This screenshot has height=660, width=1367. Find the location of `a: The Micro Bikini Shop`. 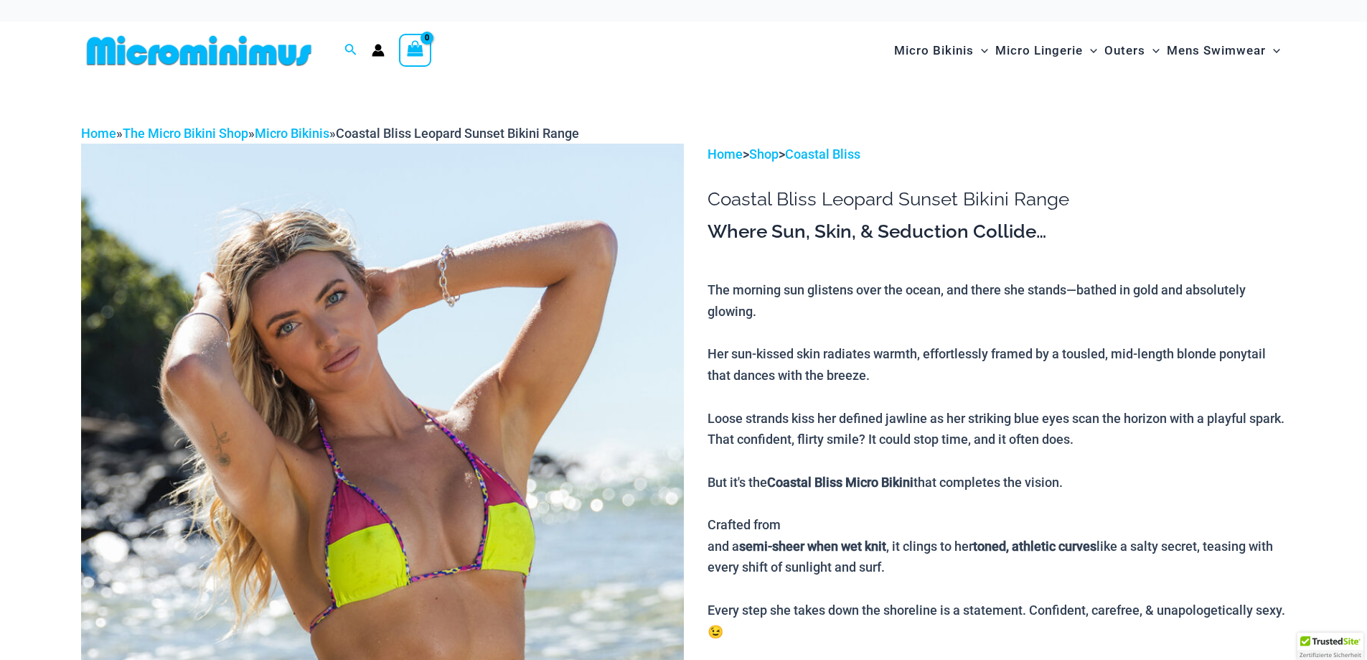

a: The Micro Bikini Shop is located at coordinates (185, 133).